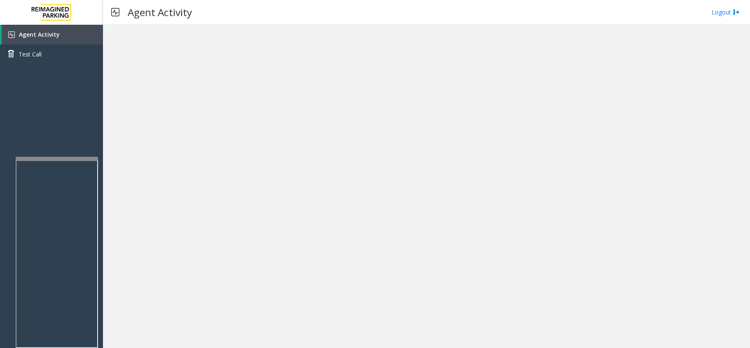 Image resolution: width=750 pixels, height=348 pixels. Describe the element at coordinates (12, 35) in the screenshot. I see `img: 'icon'` at that location.